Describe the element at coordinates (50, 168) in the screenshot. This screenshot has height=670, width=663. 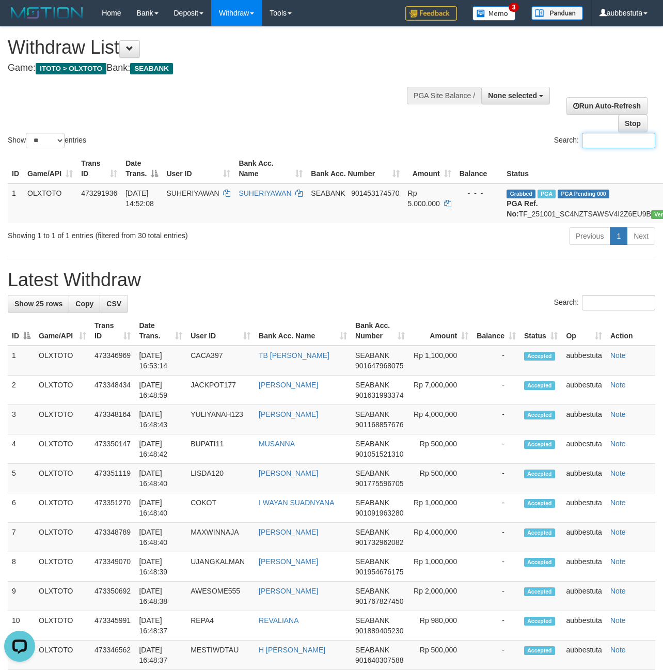
I see `th: Game/API: activate to sort column ascending` at that location.